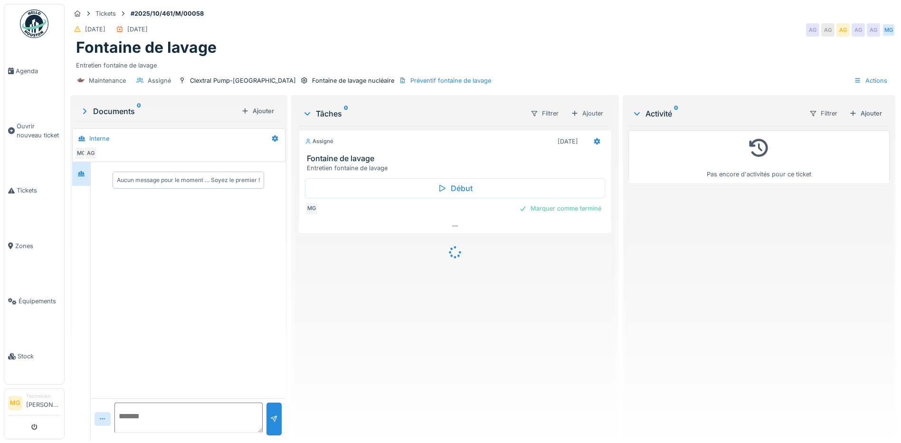 Image resolution: width=901 pixels, height=443 pixels. Describe the element at coordinates (34, 356) in the screenshot. I see `a: Stock` at that location.